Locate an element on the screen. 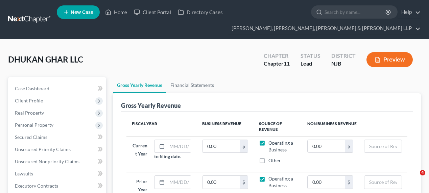 The width and height of the screenshot is (429, 193). a: Unsecured Priority Claims is located at coordinates (58, 150).